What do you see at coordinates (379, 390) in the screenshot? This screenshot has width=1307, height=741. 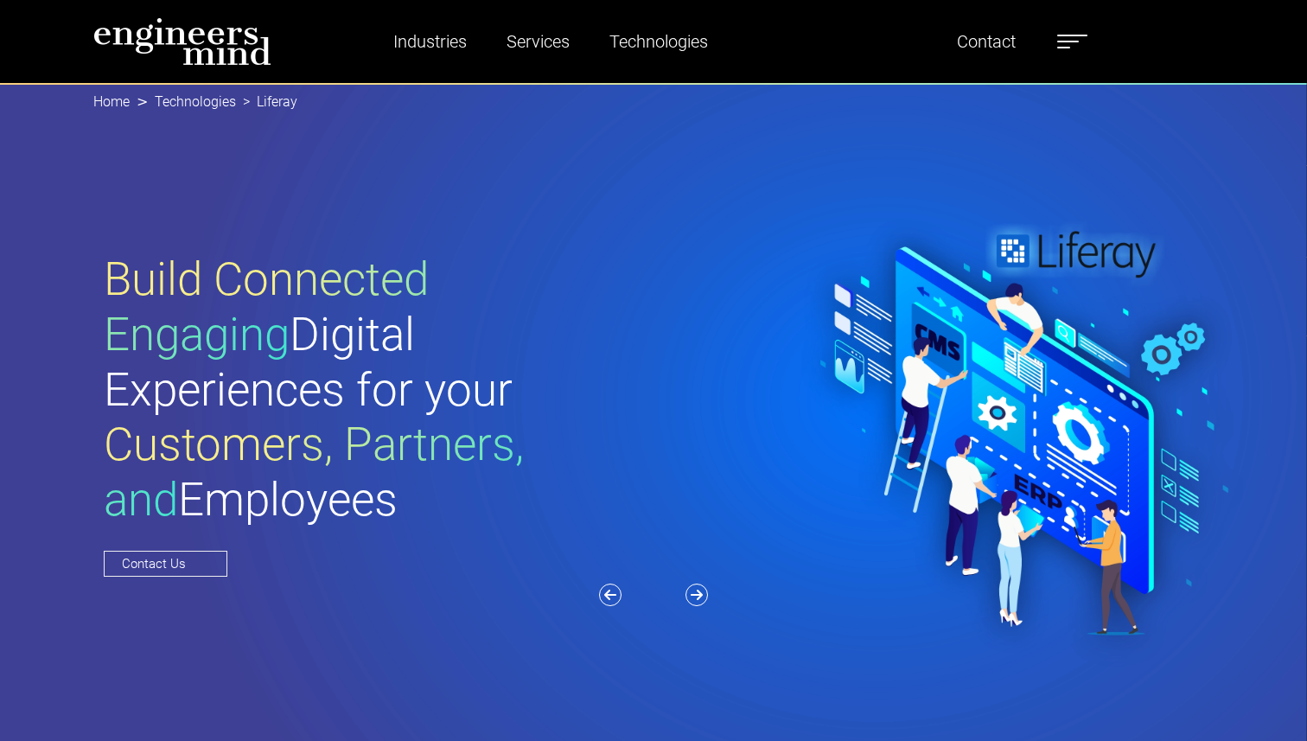 I see `h1: Digital Experiences for your Employees` at bounding box center [379, 390].